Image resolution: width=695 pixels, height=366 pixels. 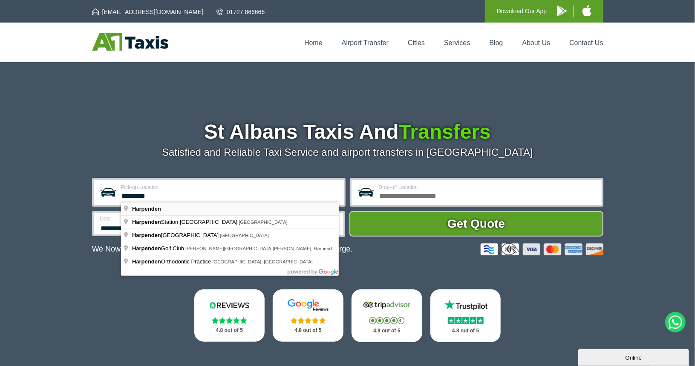 What do you see at coordinates (387, 305) in the screenshot?
I see `img: Tripadvisor` at bounding box center [387, 305].